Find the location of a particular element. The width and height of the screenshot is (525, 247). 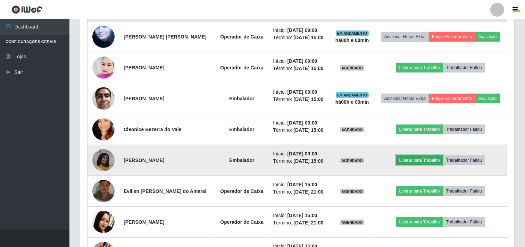

img: 1755803495461.jpeg is located at coordinates (103, 68).